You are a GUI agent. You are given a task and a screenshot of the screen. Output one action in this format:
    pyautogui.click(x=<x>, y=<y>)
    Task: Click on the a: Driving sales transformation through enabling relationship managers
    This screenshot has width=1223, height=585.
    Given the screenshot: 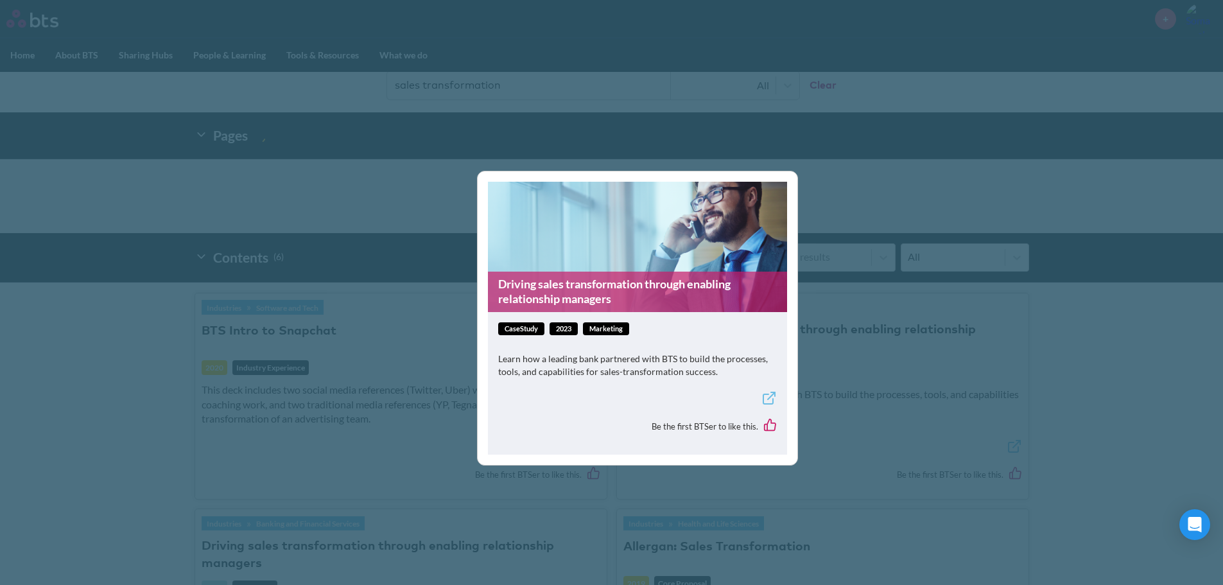 What is the action you would take?
    pyautogui.click(x=638, y=291)
    